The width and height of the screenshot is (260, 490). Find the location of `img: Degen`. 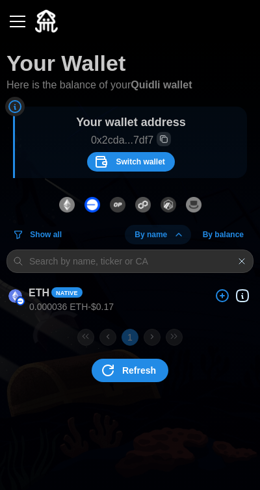

img: Degen is located at coordinates (194, 205).